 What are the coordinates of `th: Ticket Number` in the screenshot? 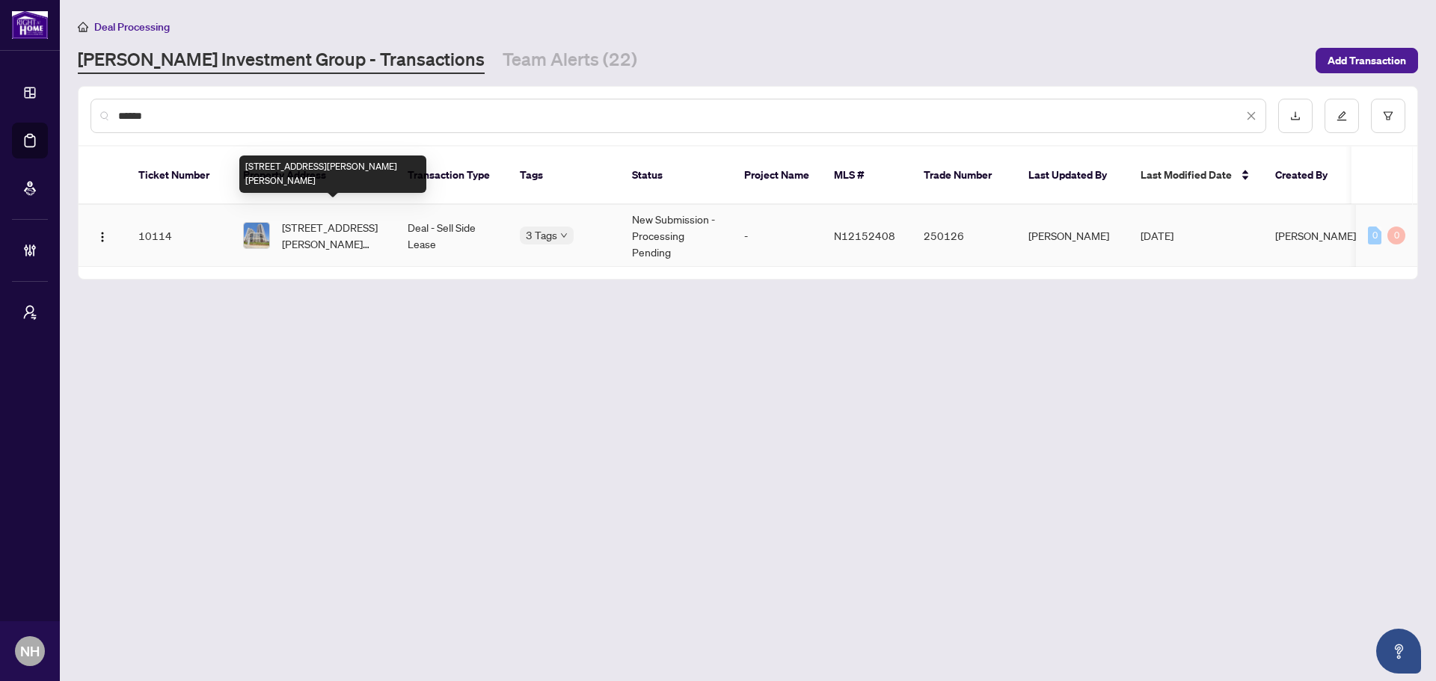 It's located at (179, 176).